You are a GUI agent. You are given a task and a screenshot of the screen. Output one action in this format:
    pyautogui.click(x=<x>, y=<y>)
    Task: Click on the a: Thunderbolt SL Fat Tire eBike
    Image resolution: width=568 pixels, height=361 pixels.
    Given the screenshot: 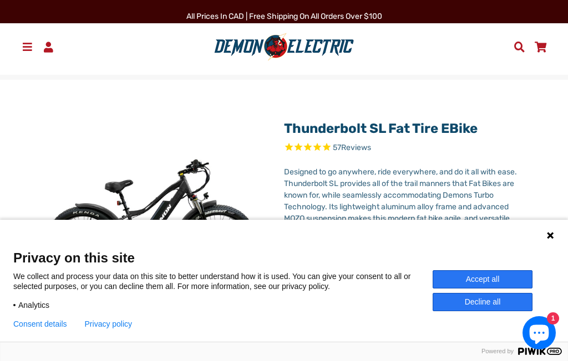 What is the action you would take?
    pyautogui.click(x=380, y=129)
    